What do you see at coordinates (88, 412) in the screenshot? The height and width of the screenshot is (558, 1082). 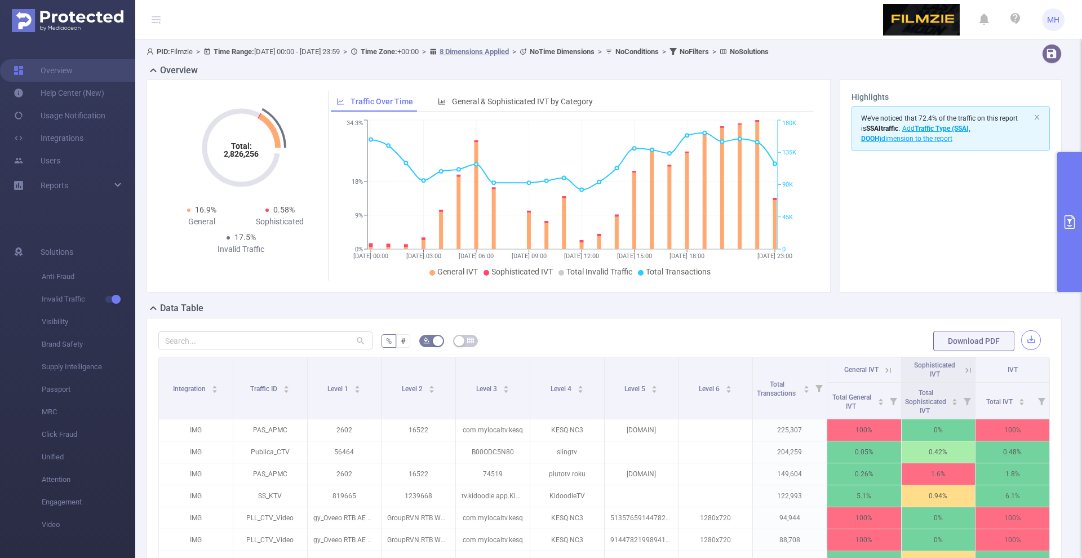 I see `span: MRC` at bounding box center [88, 412].